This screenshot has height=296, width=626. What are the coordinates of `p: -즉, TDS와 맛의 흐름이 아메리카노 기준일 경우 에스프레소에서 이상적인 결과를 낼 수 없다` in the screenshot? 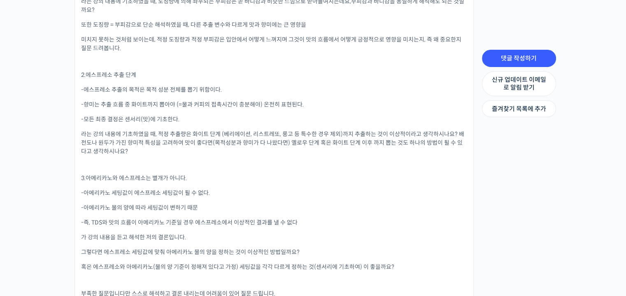 It's located at (274, 223).